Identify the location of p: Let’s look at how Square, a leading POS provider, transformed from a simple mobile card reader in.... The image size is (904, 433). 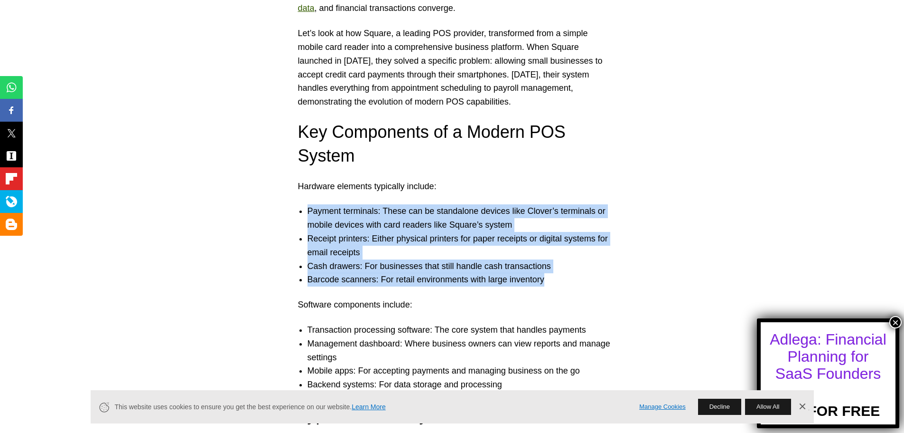
(452, 67).